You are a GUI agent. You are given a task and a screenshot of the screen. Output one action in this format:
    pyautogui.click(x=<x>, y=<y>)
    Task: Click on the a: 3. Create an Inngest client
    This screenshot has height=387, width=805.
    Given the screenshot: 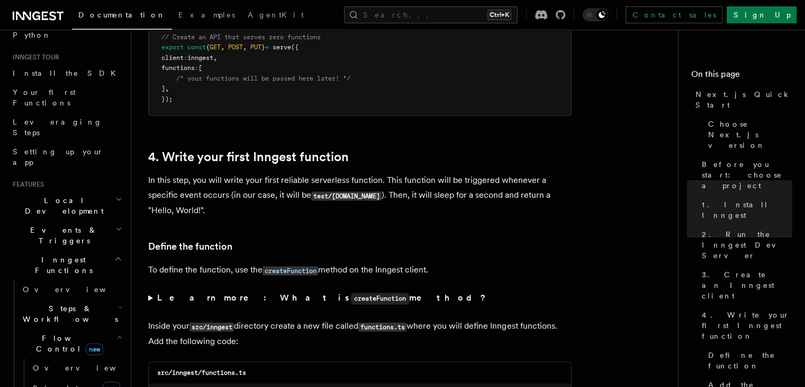 What is the action you would take?
    pyautogui.click(x=745, y=285)
    